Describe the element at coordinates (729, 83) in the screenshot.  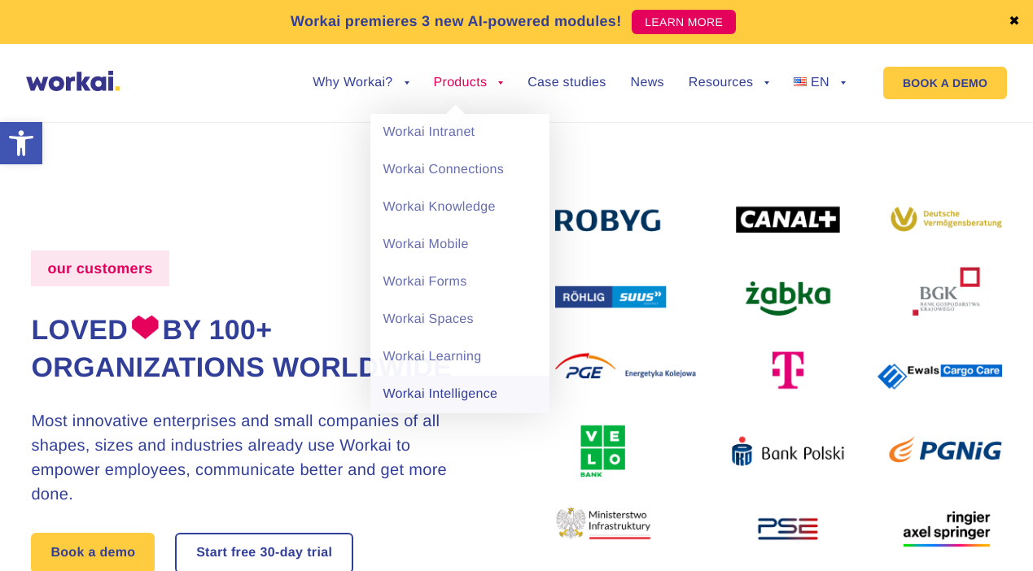
I see `a: Resources` at that location.